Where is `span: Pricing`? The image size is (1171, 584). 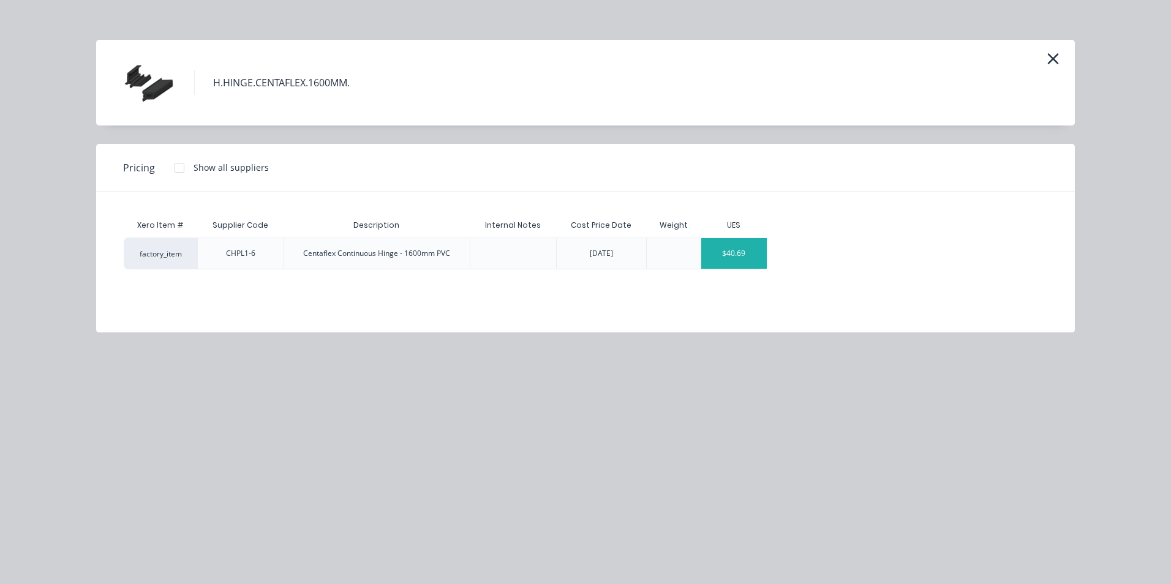
span: Pricing is located at coordinates (139, 168).